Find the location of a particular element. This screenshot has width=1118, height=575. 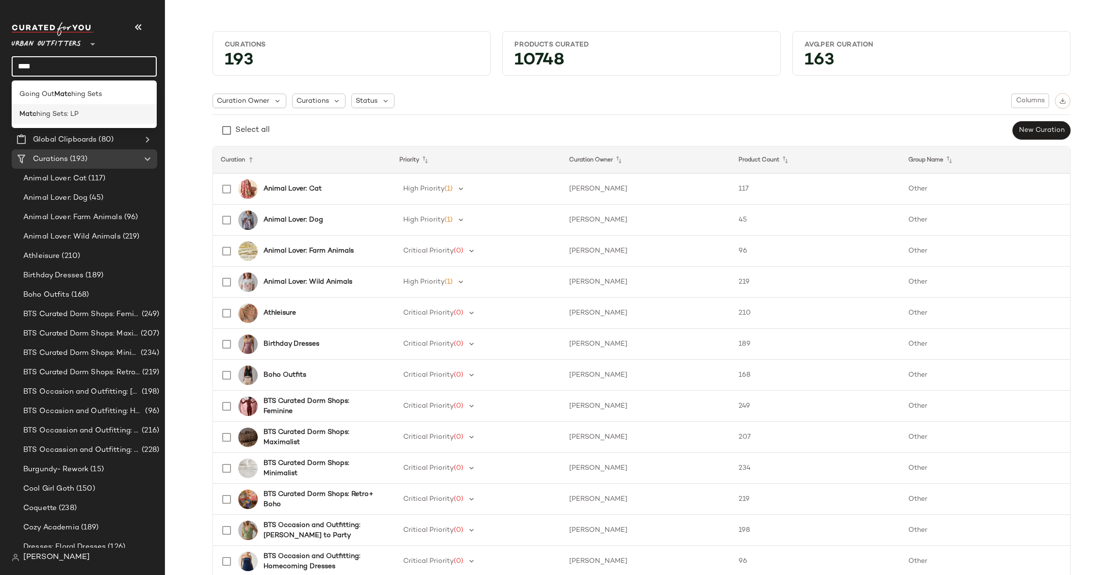

span: (193) is located at coordinates (78, 159).